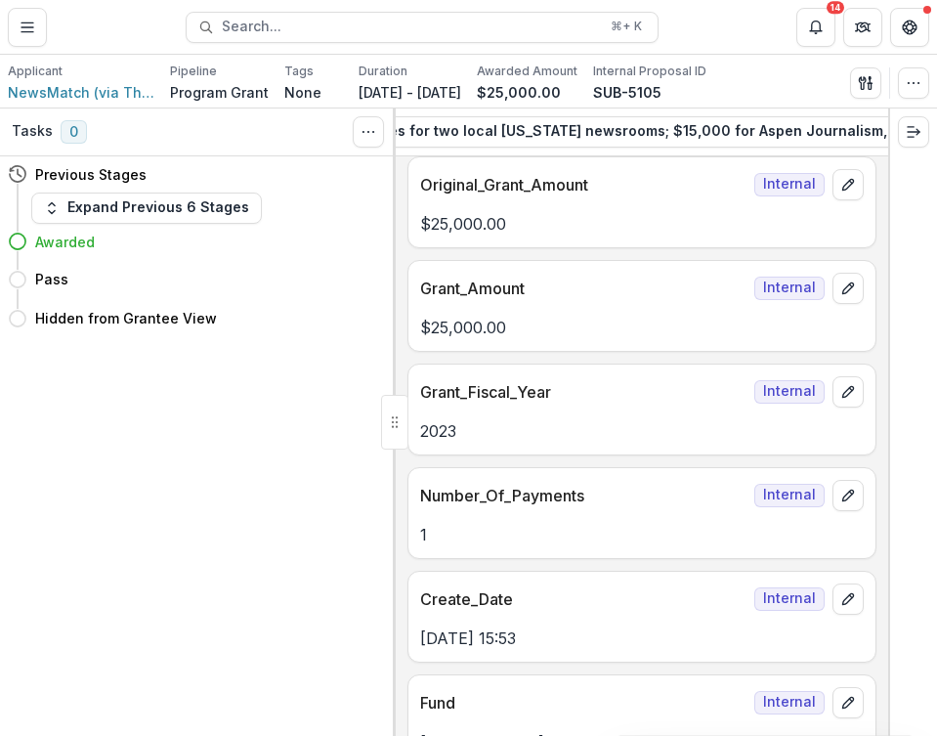 The width and height of the screenshot is (937, 736). I want to click on p: Fund, so click(583, 702).